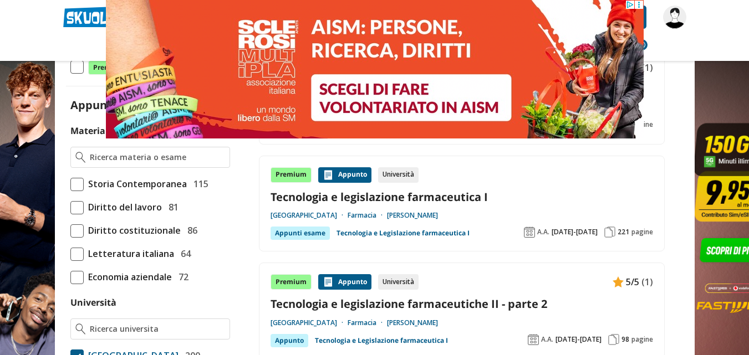 This screenshot has height=355, width=749. I want to click on span: 81, so click(171, 207).